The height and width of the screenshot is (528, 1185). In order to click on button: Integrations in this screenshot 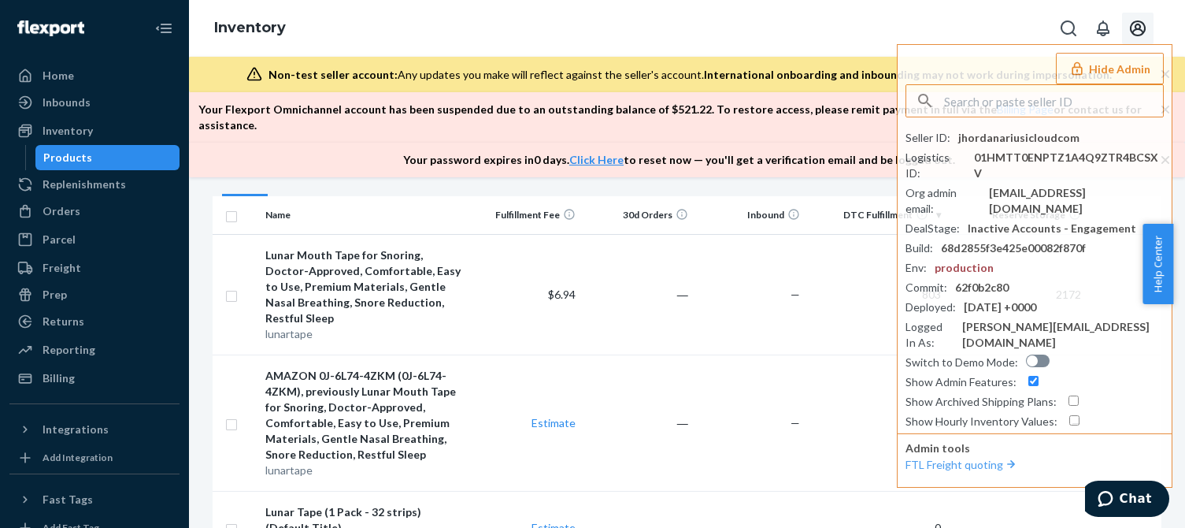, I will do `click(94, 429)`.